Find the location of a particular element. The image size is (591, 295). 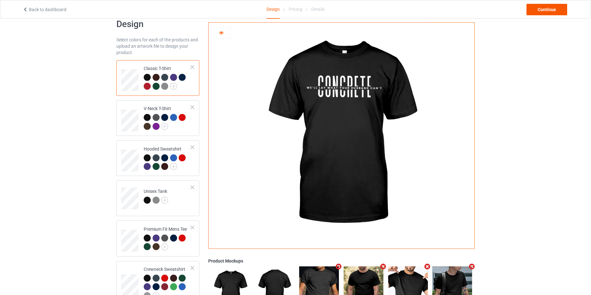

h1: Design is located at coordinates (158, 24).